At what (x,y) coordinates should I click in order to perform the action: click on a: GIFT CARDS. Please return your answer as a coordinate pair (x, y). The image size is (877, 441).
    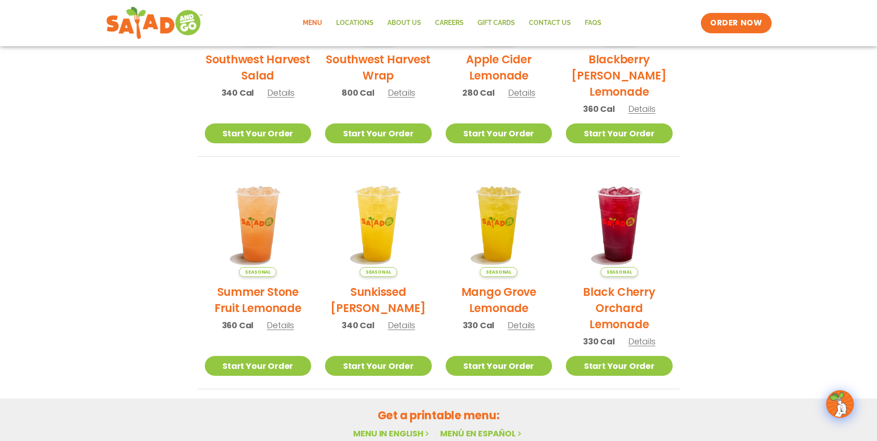
    Looking at the image, I should click on (496, 23).